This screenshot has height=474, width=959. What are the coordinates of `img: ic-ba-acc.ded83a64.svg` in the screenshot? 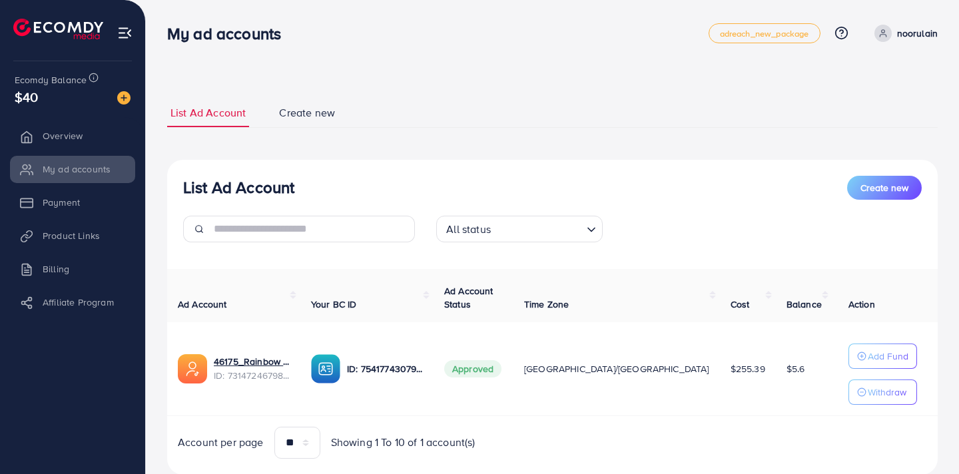 It's located at (326, 369).